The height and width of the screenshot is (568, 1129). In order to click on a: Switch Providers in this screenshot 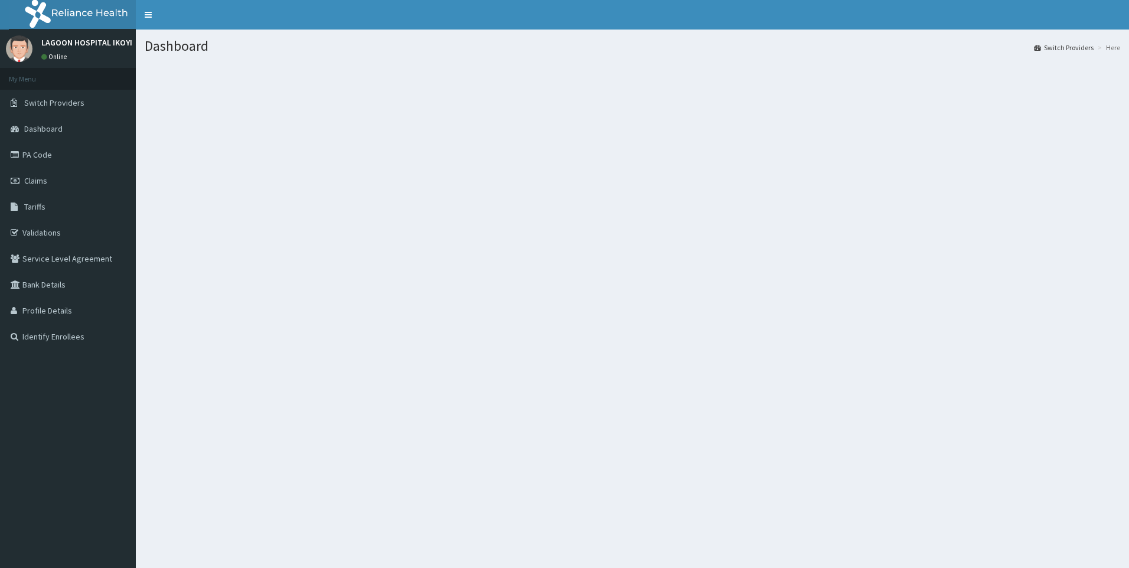, I will do `click(1063, 47)`.